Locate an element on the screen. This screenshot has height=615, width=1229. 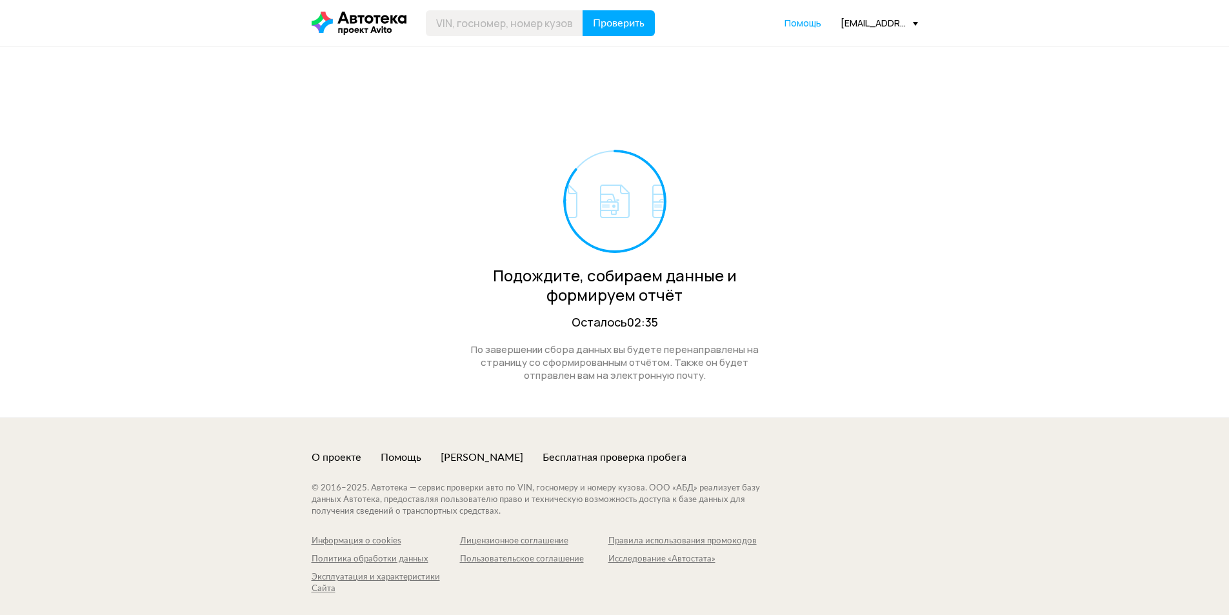
div: © 2016– 2025 . Автотека — сервис проверки авто по VIN, госномеру и номеру кузова. ООО «АБД» реали... is located at coordinates (549, 500).